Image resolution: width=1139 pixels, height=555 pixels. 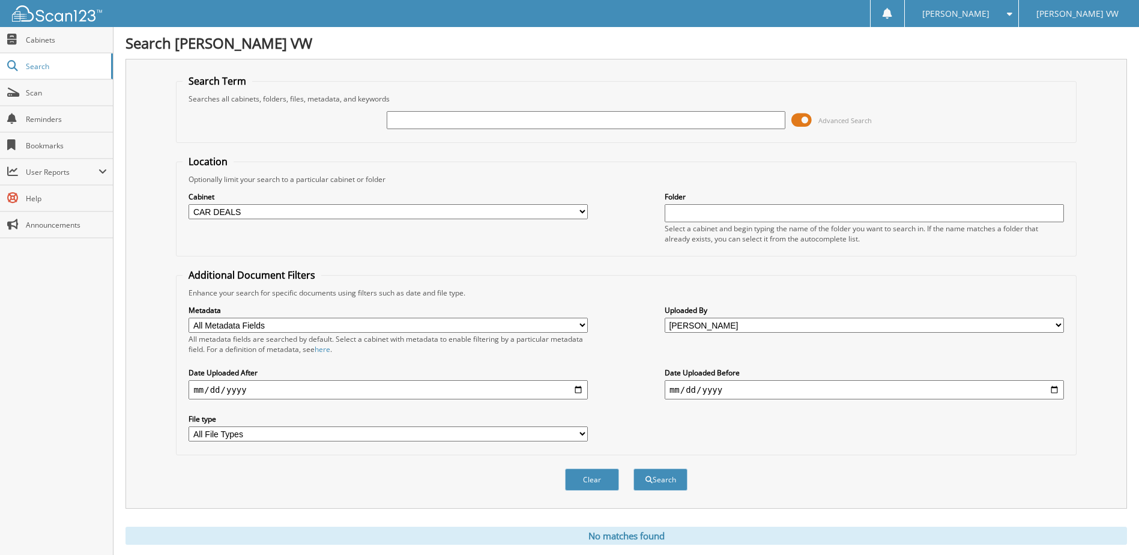 What do you see at coordinates (864, 310) in the screenshot?
I see `label: Uploaded By` at bounding box center [864, 310].